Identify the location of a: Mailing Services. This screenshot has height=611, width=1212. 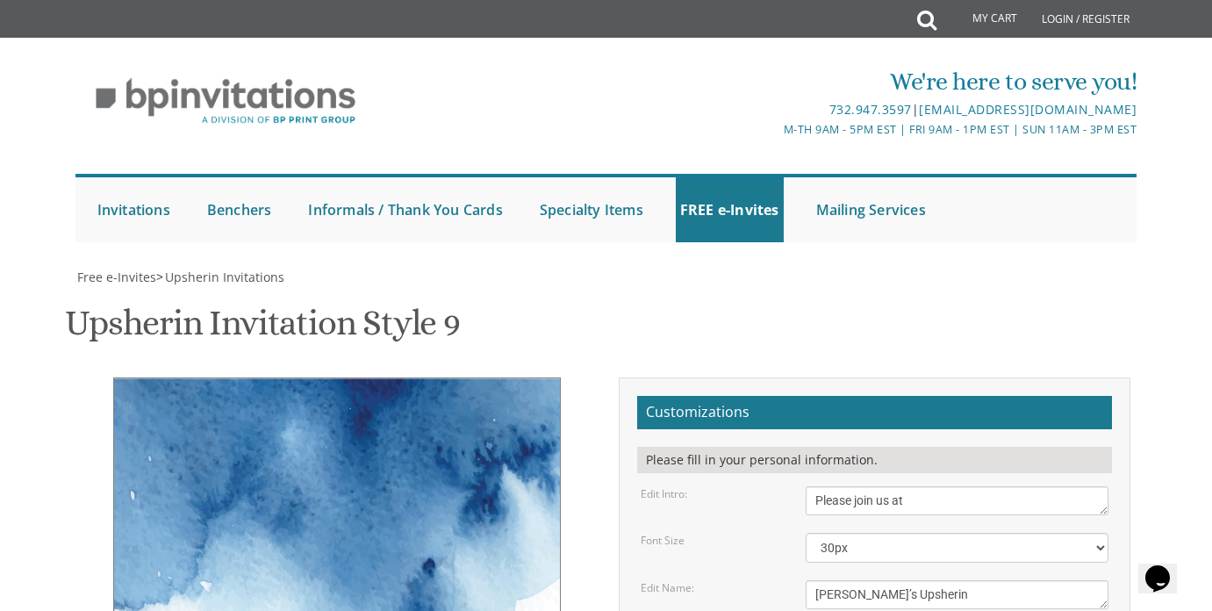
(870, 210).